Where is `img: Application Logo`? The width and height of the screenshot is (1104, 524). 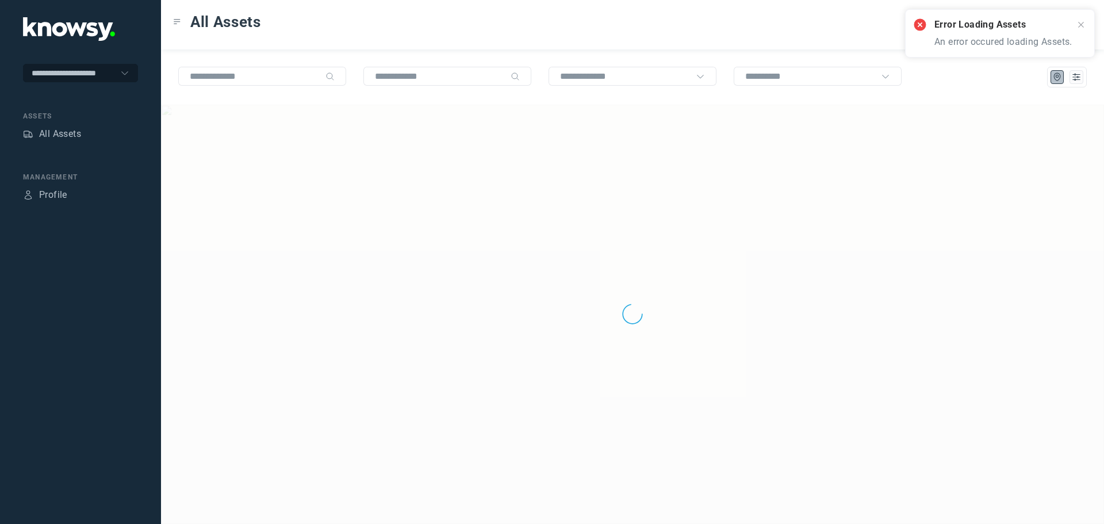 img: Application Logo is located at coordinates (69, 29).